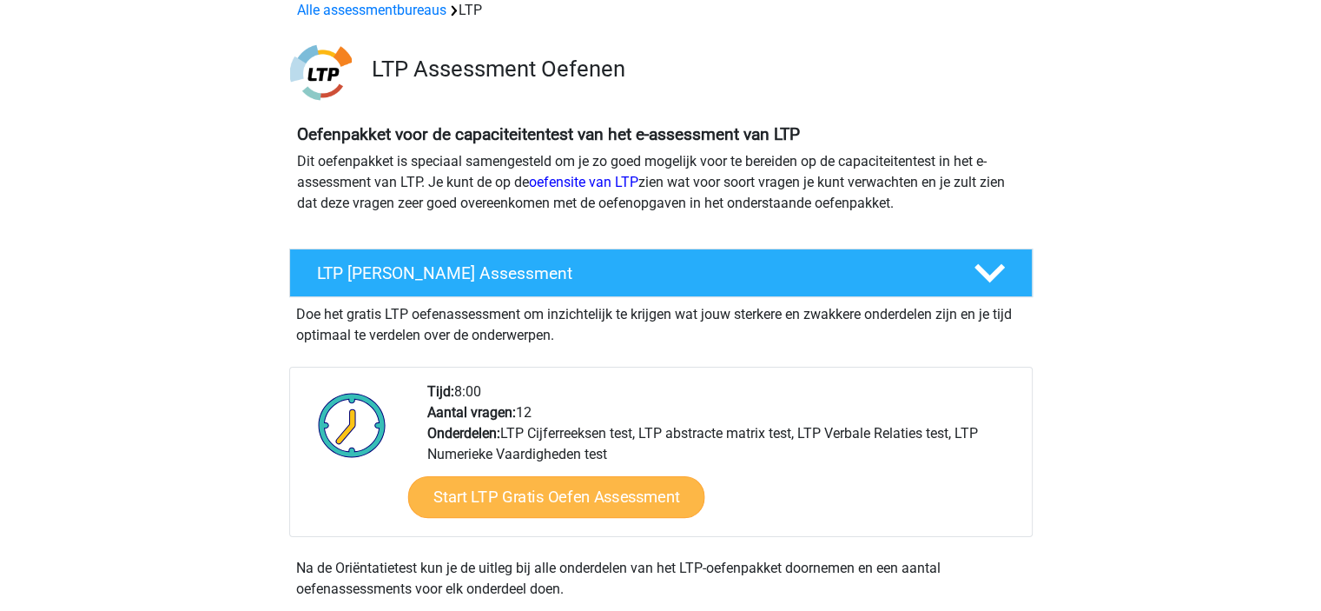 This screenshot has width=1321, height=611. Describe the element at coordinates (320, 72) in the screenshot. I see `img: ltp.png` at that location.